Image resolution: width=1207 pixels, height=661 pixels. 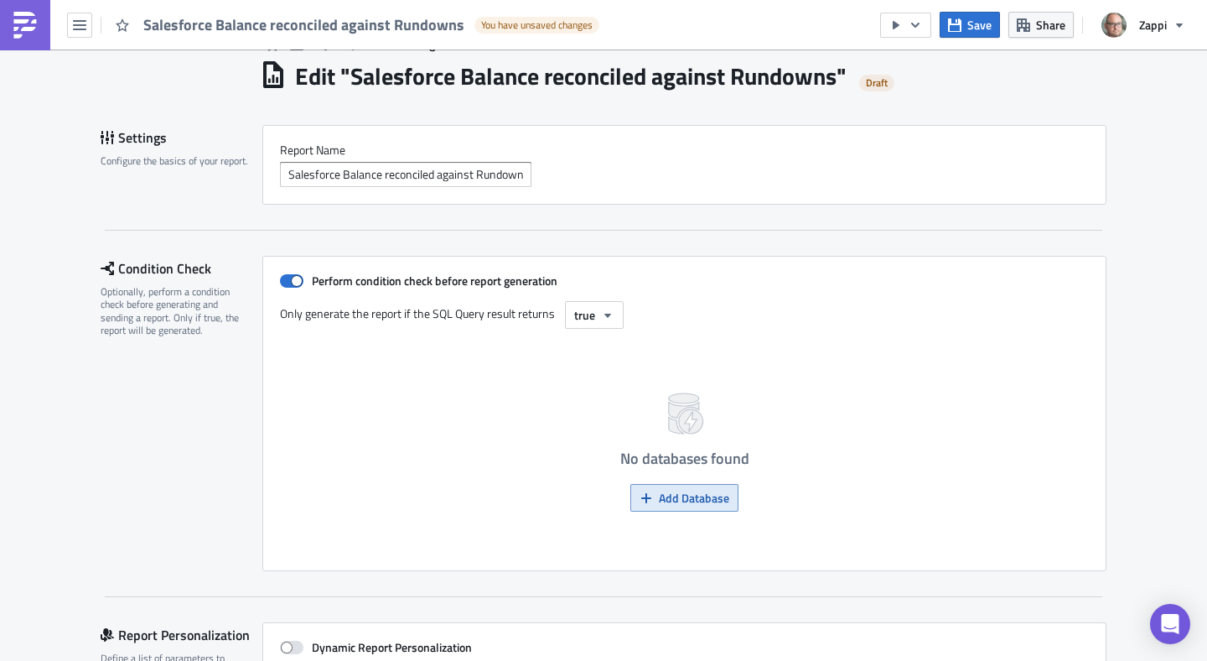 I want to click on span: Salesforce Balance reconciled against Rundowns, so click(x=304, y=24).